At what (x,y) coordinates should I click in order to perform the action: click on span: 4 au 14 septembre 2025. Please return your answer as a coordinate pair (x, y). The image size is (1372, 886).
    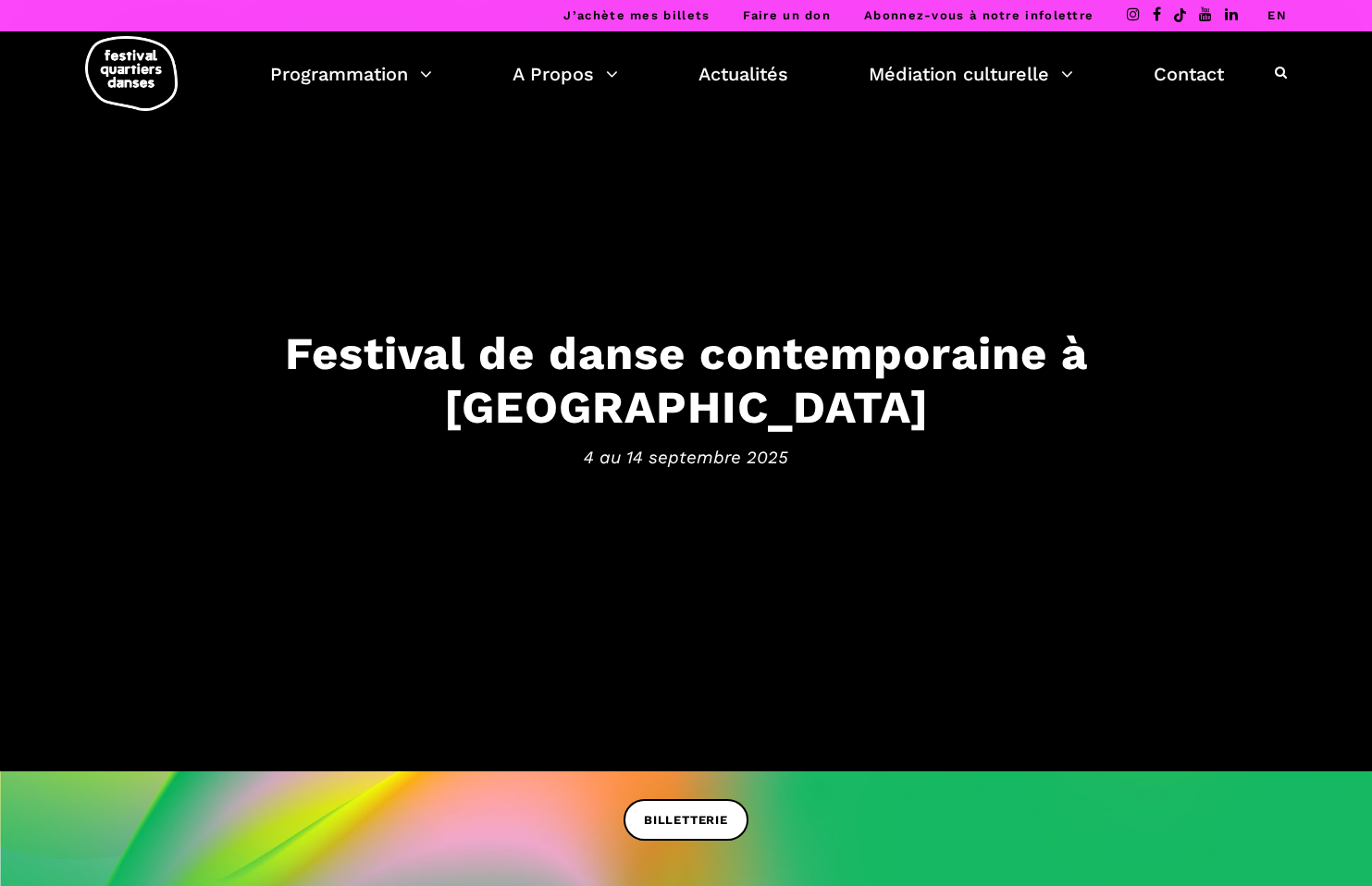
    Looking at the image, I should click on (686, 457).